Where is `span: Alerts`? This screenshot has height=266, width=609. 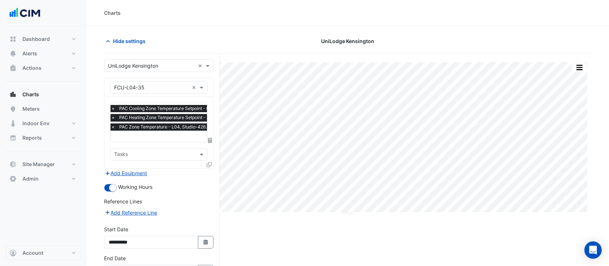
span: Alerts is located at coordinates (30, 53).